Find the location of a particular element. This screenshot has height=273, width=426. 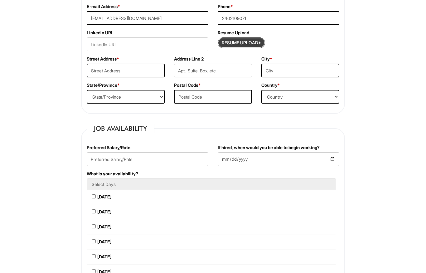

label: Street Address is located at coordinates (103, 59).